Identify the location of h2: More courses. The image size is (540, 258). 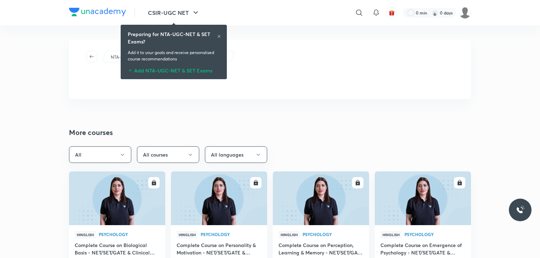
(219, 133).